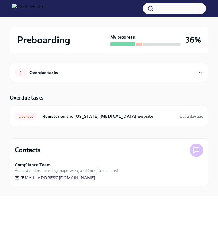 The width and height of the screenshot is (218, 250). What do you see at coordinates (26, 98) in the screenshot?
I see `h5: Overdue tasks` at bounding box center [26, 98].